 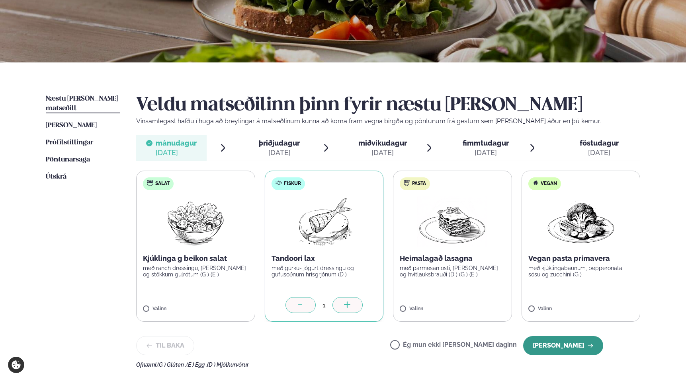 What do you see at coordinates (549, 184) in the screenshot?
I see `span: Vegan` at bounding box center [549, 184].